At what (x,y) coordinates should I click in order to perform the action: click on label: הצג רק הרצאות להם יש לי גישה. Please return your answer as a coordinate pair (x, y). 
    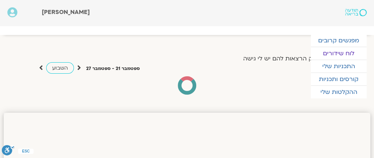
    Looking at the image, I should click on (286, 59).